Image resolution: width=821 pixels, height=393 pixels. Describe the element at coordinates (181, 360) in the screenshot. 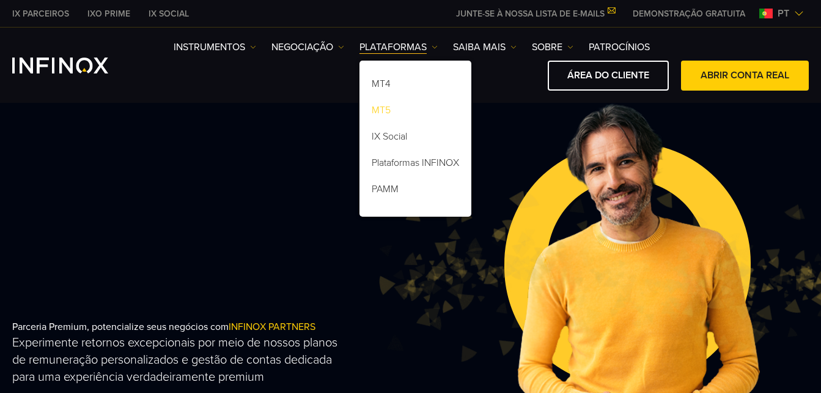

I see `p: Experimente retornos excepcionais por meio de nossos planos de remuneração personalizados e gestã...` at that location.